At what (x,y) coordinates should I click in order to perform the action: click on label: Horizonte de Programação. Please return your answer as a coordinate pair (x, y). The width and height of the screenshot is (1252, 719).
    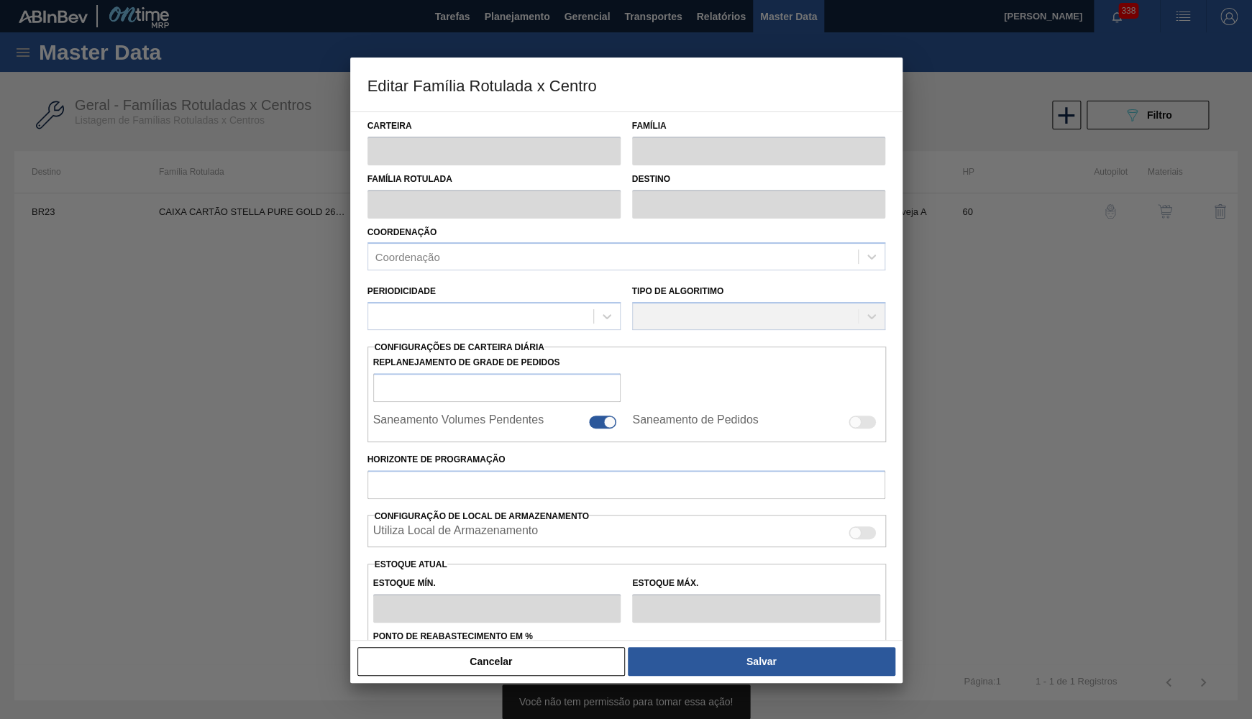
    Looking at the image, I should click on (627, 460).